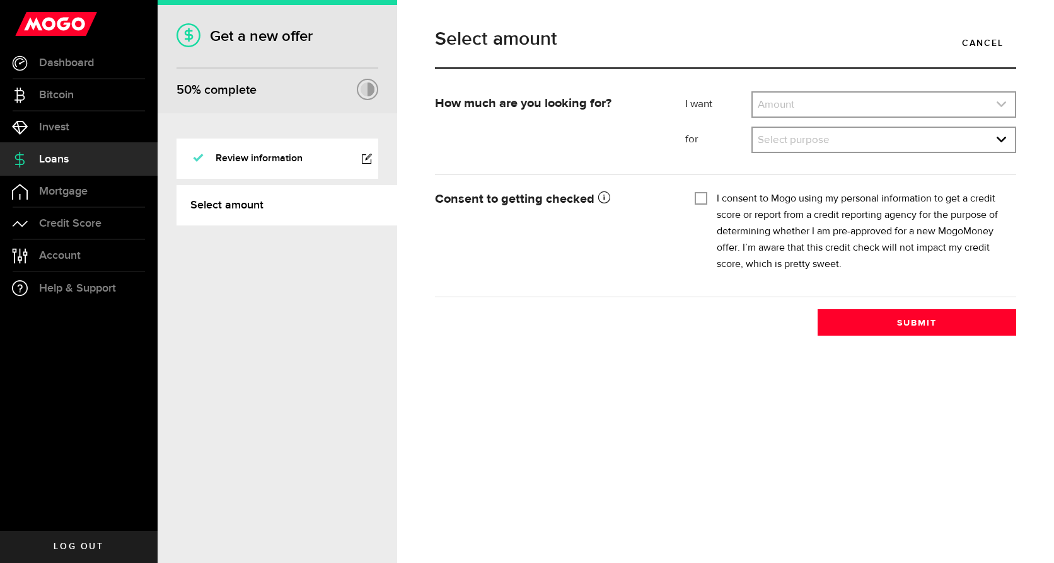 This screenshot has width=1054, height=563. I want to click on a: Select amount, so click(287, 205).